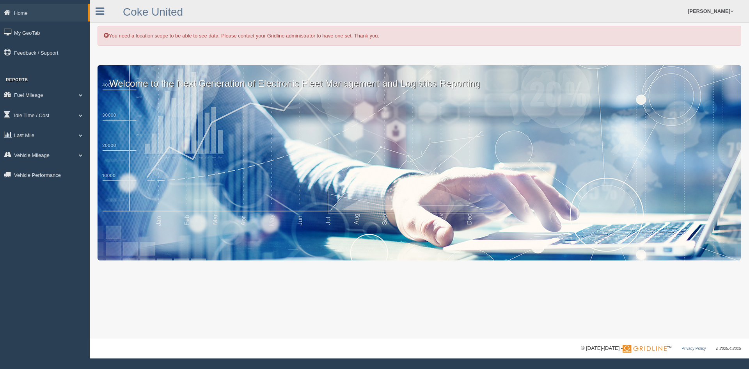  I want to click on span: v. 2025.4.2019, so click(729, 348).